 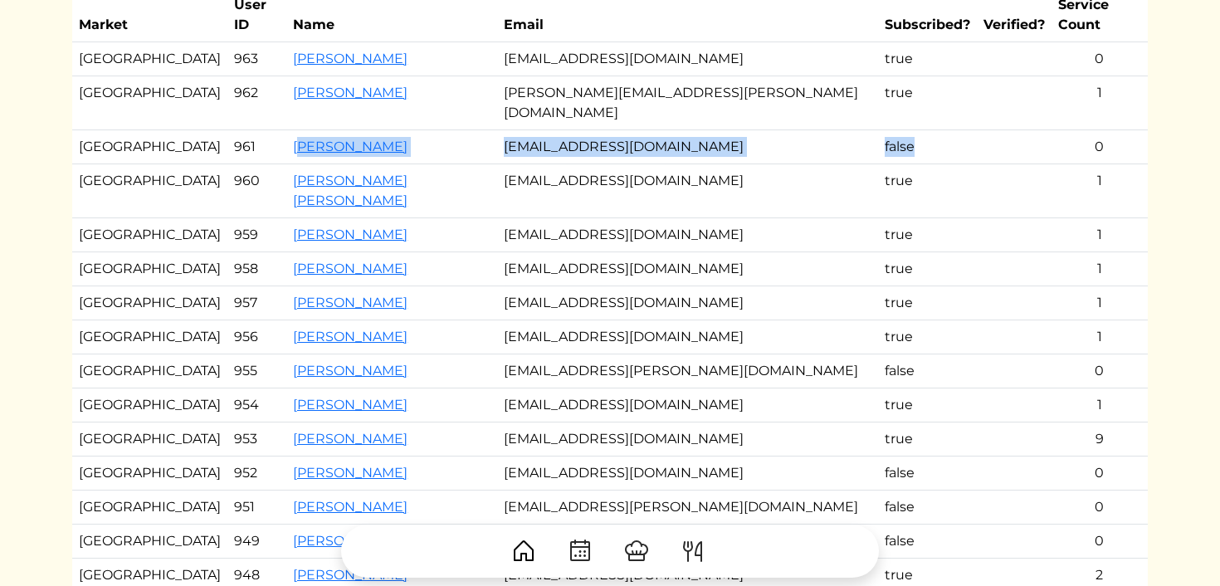 I want to click on img: House-9bf13187bcbb5817f509fe5e7408150f90897510c4275e13d0d5fca38e0b5951.svg, so click(x=524, y=551).